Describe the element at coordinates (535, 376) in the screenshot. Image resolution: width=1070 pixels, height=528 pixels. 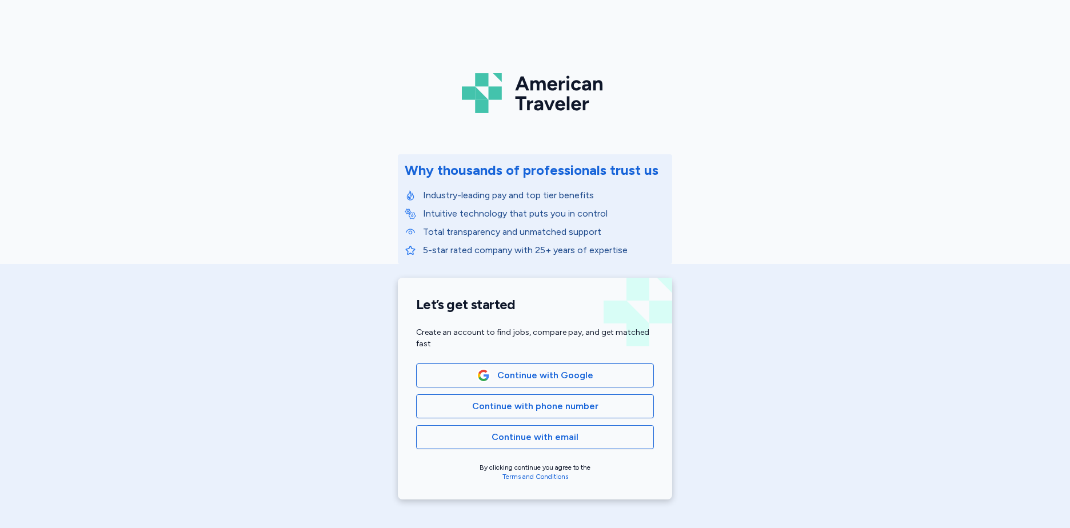
I see `button: Google LogoContinue with Google` at that location.